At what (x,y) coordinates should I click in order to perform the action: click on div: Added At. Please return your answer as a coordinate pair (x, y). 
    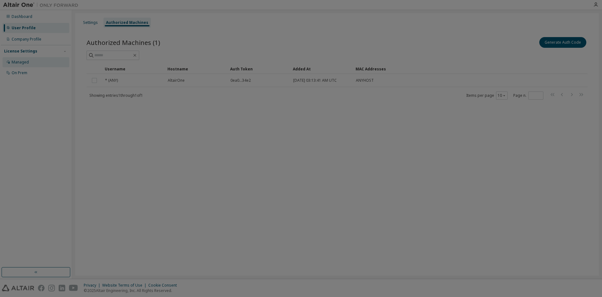
    Looking at the image, I should click on (322, 69).